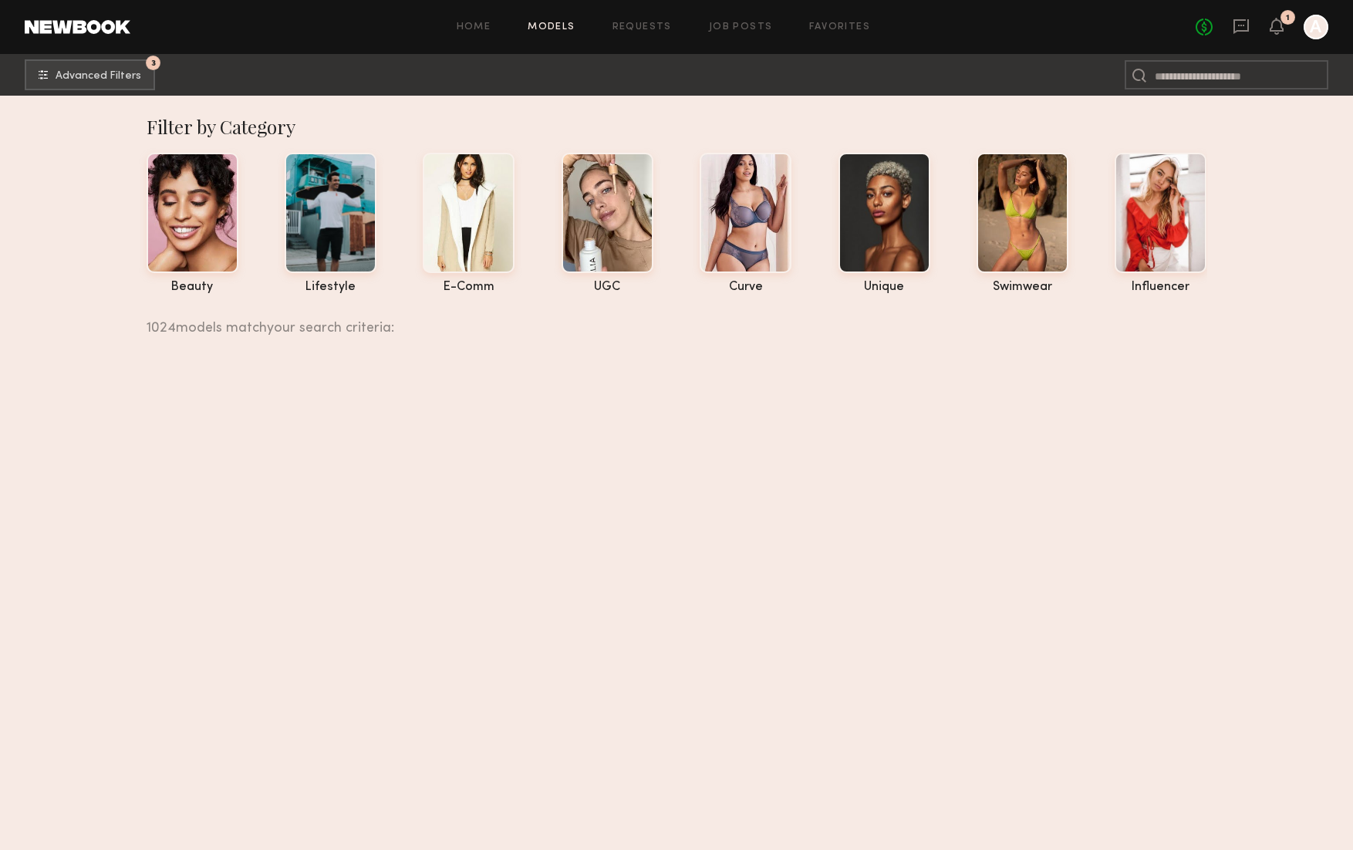 The height and width of the screenshot is (850, 1353). I want to click on a: A, so click(1316, 27).